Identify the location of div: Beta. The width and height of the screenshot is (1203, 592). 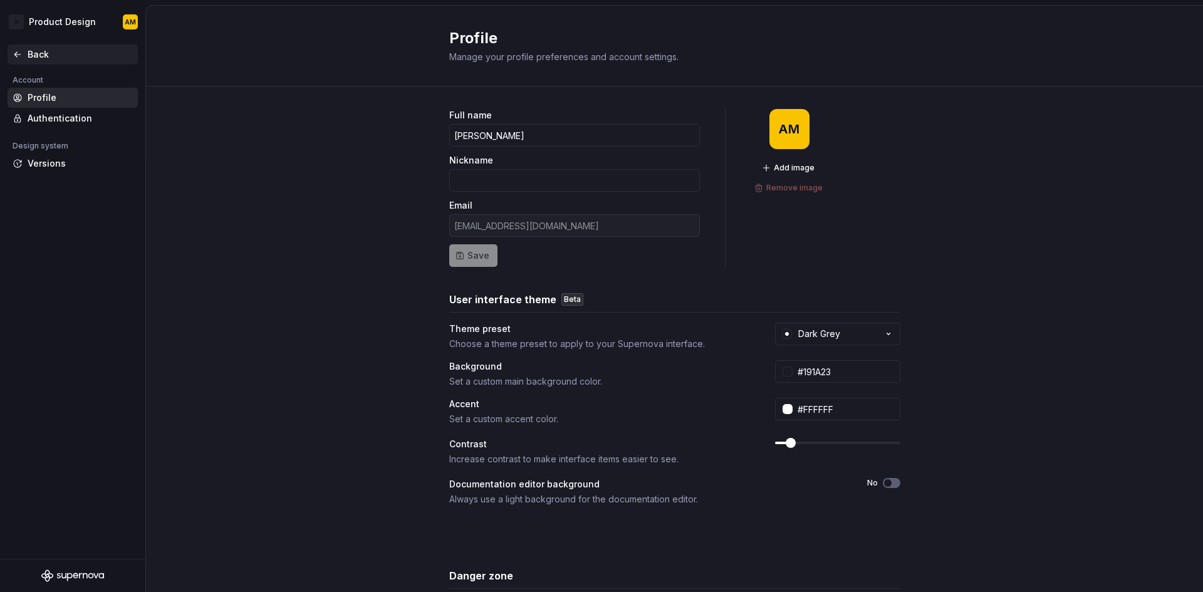
(572, 300).